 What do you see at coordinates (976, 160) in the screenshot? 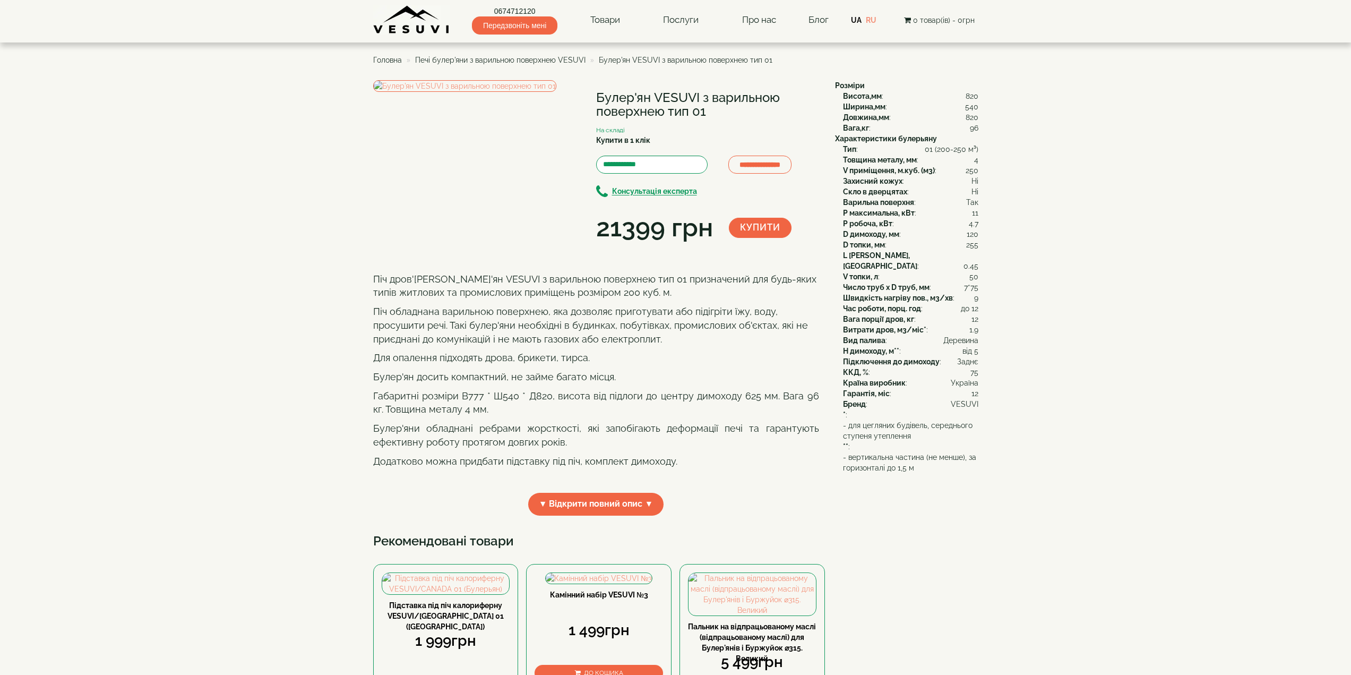
I see `span: 4` at bounding box center [976, 160].